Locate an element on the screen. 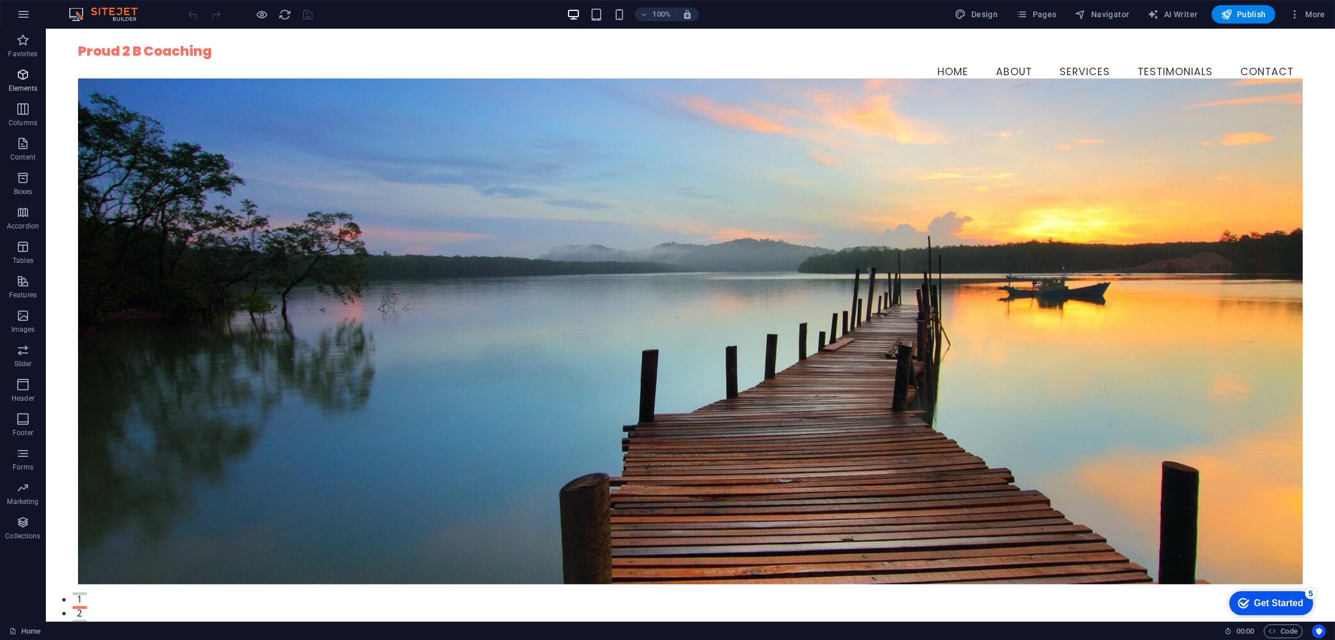 Image resolution: width=1335 pixels, height=640 pixels. span: Design is located at coordinates (976, 14).